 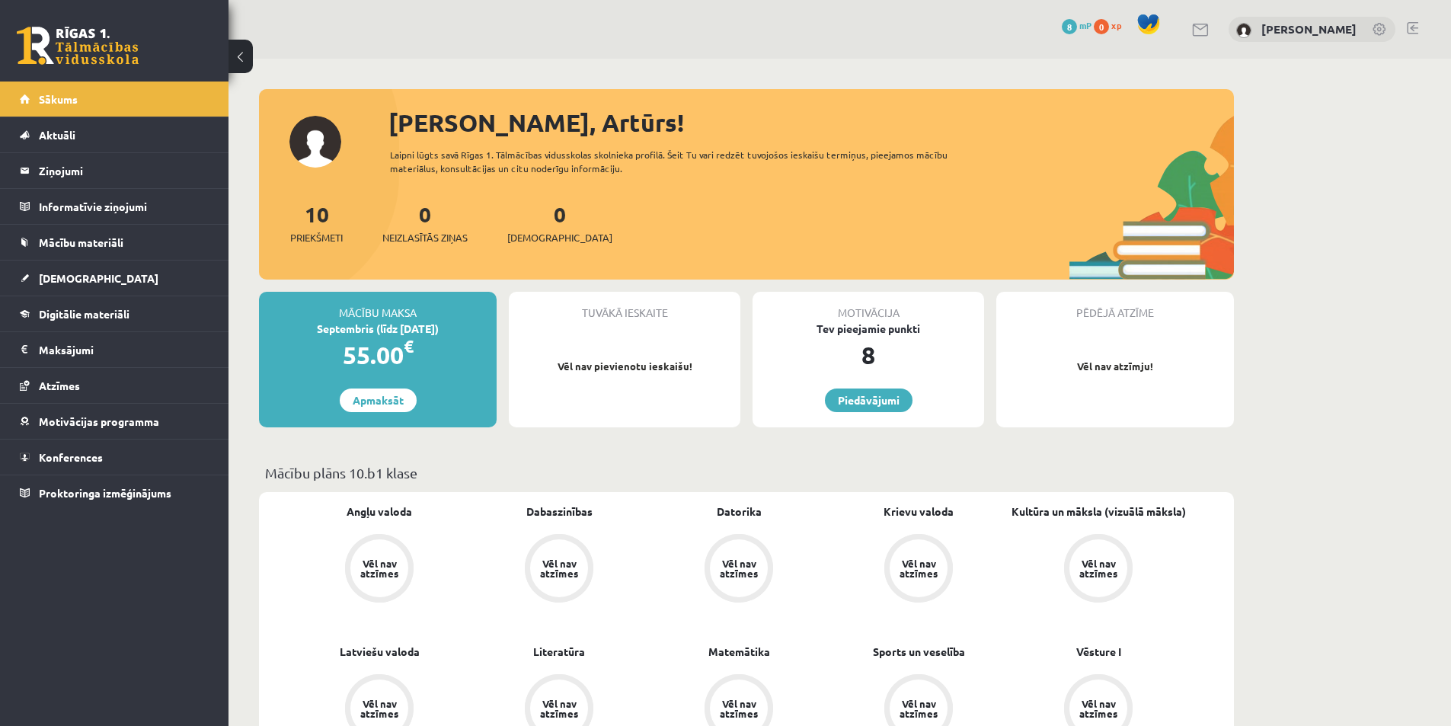 What do you see at coordinates (378, 306) in the screenshot?
I see `div: Mācību maksa` at bounding box center [378, 306].